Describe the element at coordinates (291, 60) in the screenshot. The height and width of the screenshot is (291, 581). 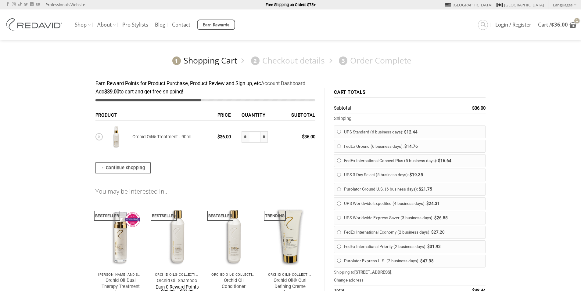
I see `nav: Checkout steps` at that location.